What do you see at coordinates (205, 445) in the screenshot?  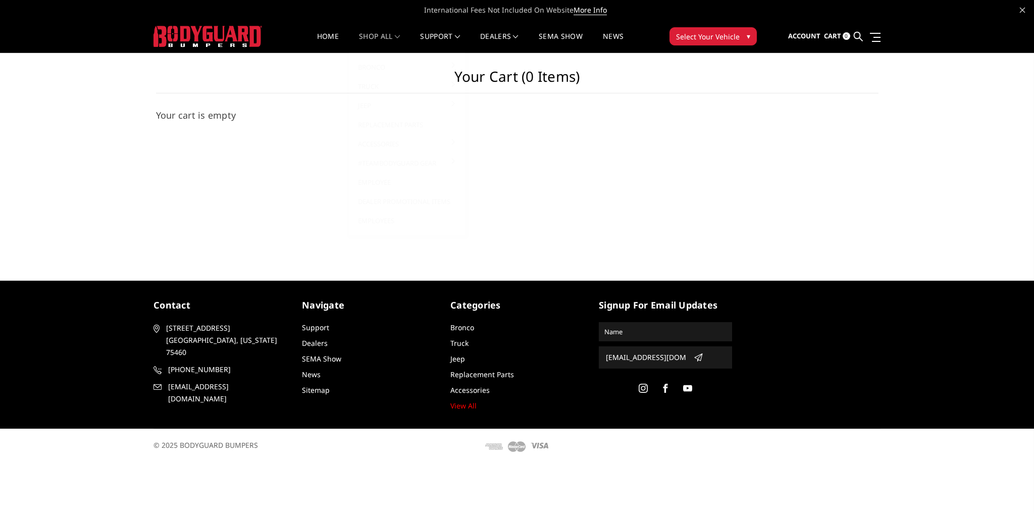 I see `span: © 2025 BODYGUARD BUMPERS` at bounding box center [205, 445].